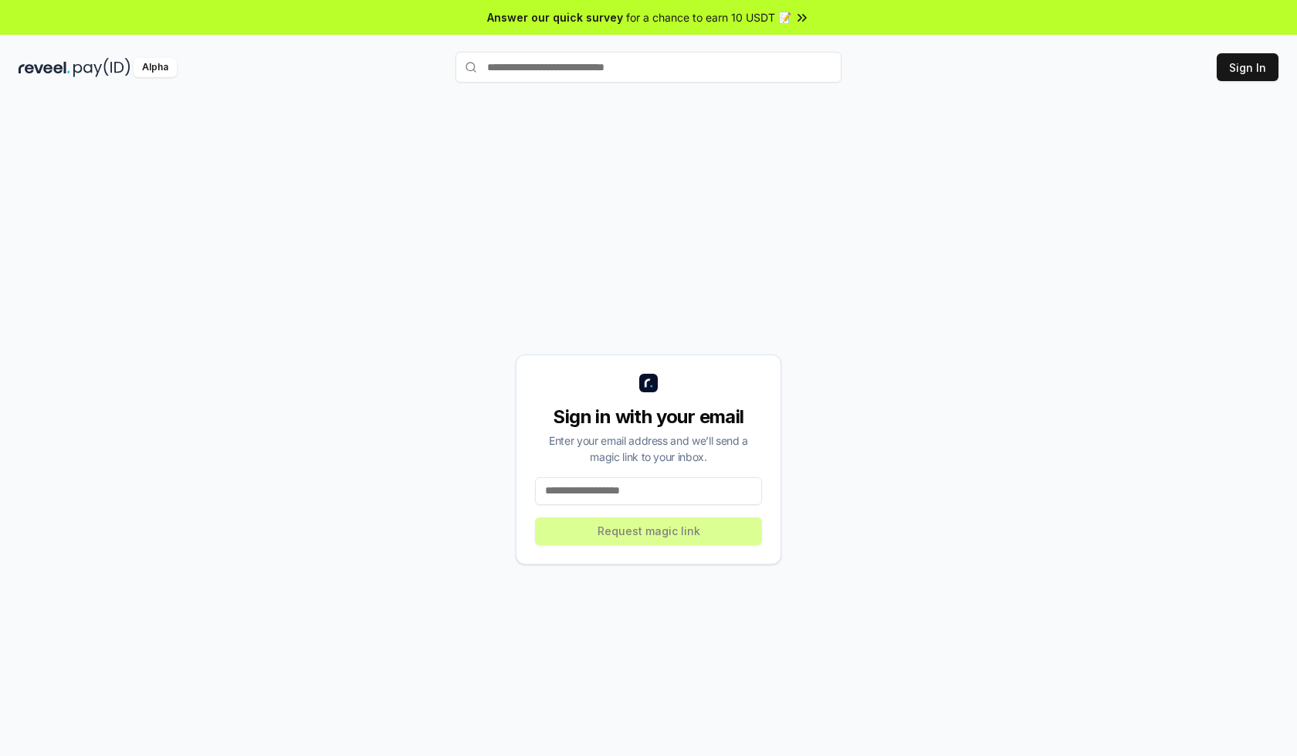  I want to click on img: pay_id, so click(102, 67).